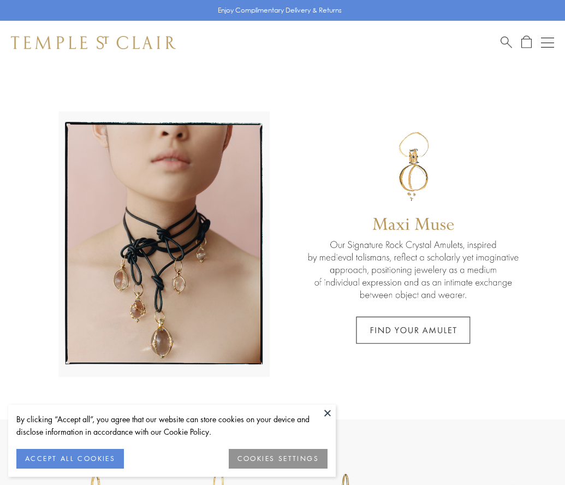 This screenshot has width=565, height=485. What do you see at coordinates (93, 43) in the screenshot?
I see `img: Temple St. Clair` at bounding box center [93, 43].